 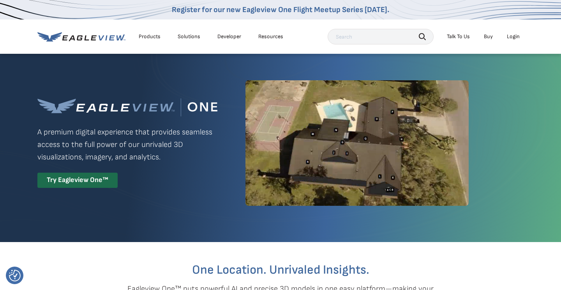 What do you see at coordinates (127, 107) in the screenshot?
I see `img: Eagleview One™` at bounding box center [127, 107].